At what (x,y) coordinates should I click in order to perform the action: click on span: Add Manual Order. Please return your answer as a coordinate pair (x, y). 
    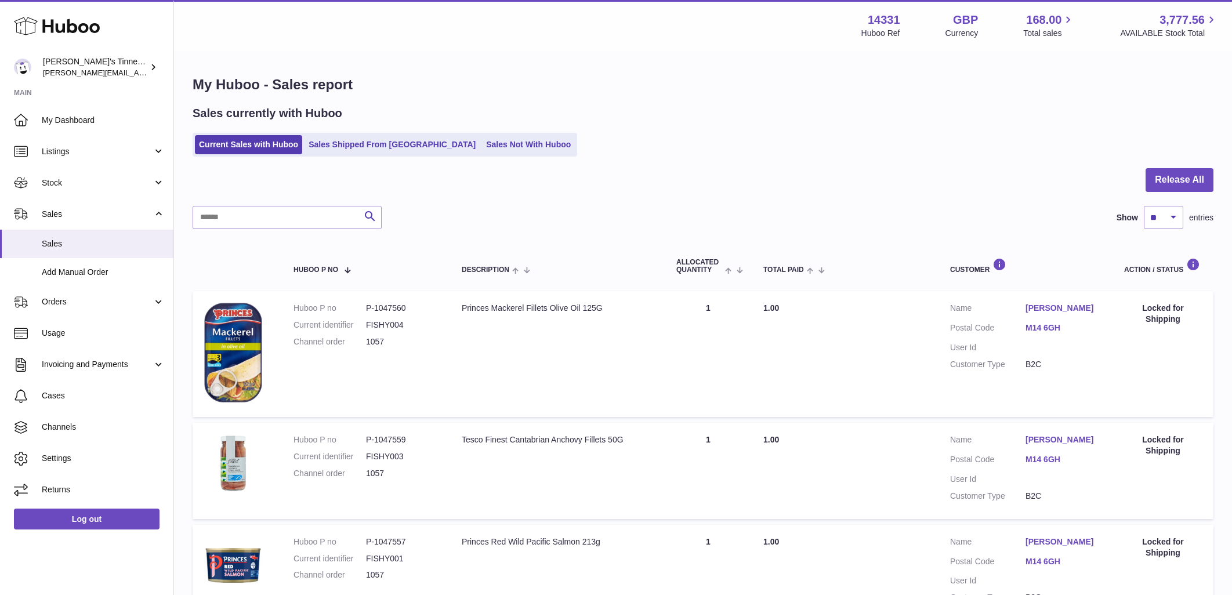
    Looking at the image, I should click on (103, 272).